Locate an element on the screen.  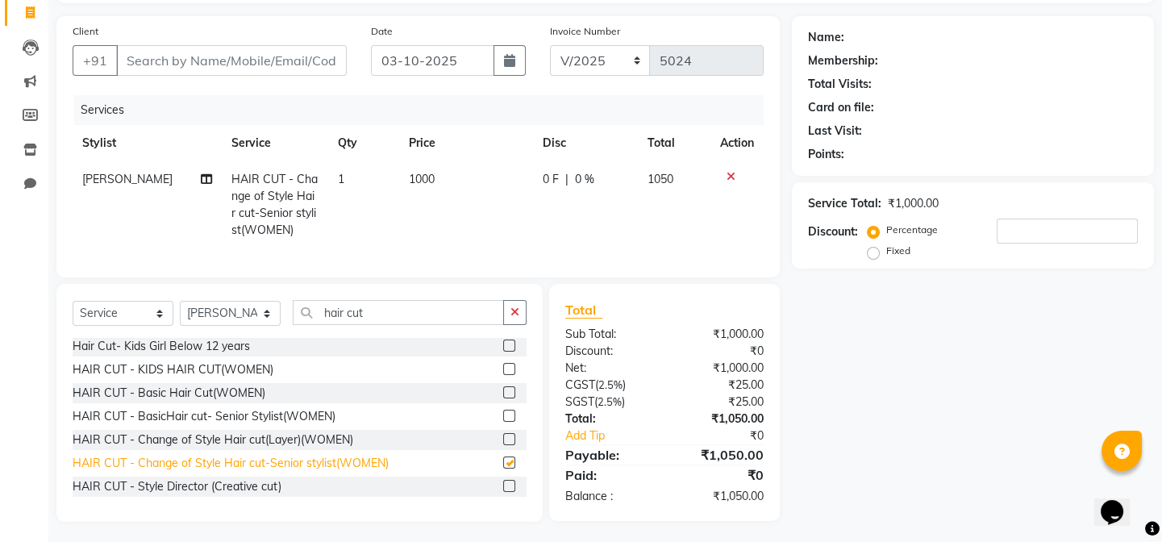
div: Hair Cut- Kids Girl Below 12 years is located at coordinates (161, 346).